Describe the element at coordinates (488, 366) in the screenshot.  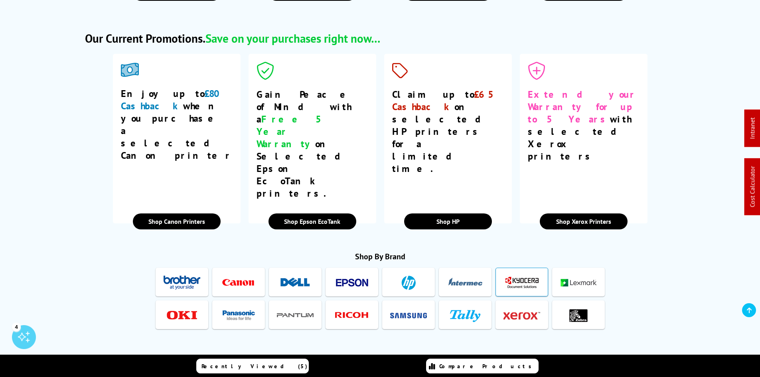
I see `span: Compare Products` at that location.